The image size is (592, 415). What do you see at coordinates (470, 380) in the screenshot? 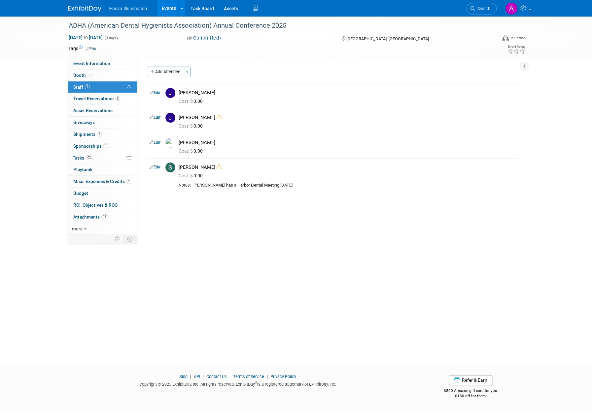
I see `a: Refer & Earn` at bounding box center [470, 380].